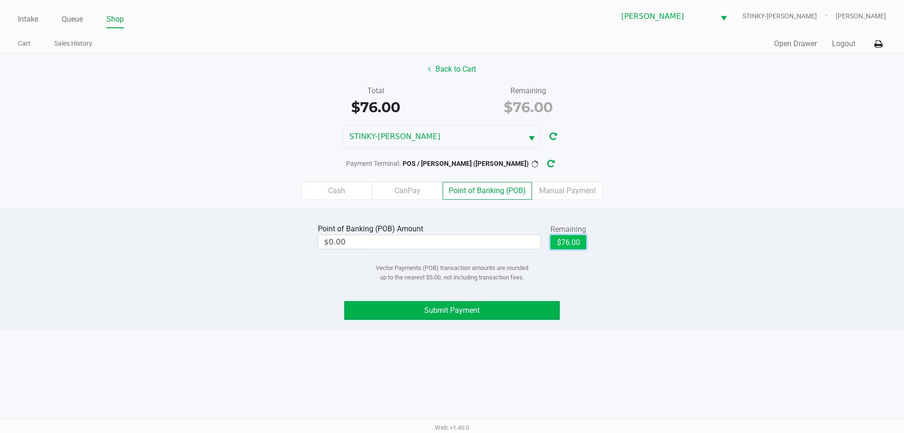 This screenshot has width=904, height=433. I want to click on span: Submit Payment, so click(452, 310).